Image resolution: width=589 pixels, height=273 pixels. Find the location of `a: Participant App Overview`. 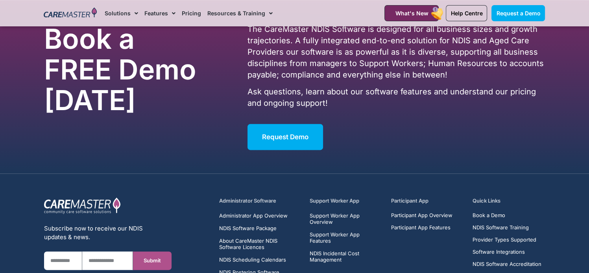

a: Participant App Overview is located at coordinates (422, 215).